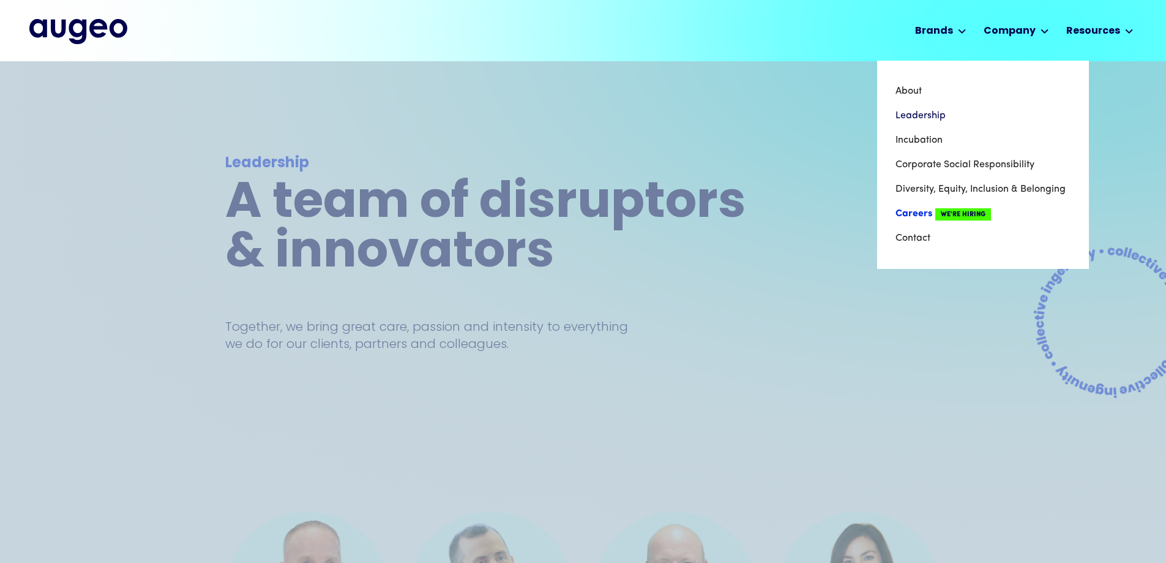  Describe the element at coordinates (1094, 31) in the screenshot. I see `div: Resources` at that location.